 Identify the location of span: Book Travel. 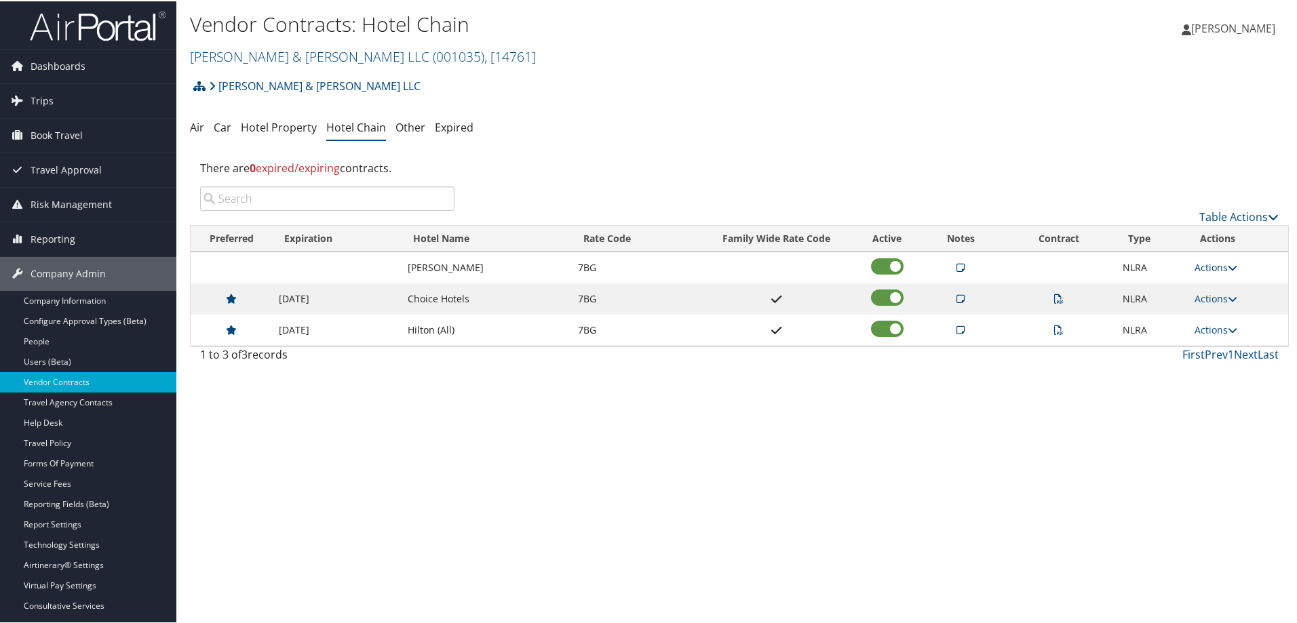
(56, 134).